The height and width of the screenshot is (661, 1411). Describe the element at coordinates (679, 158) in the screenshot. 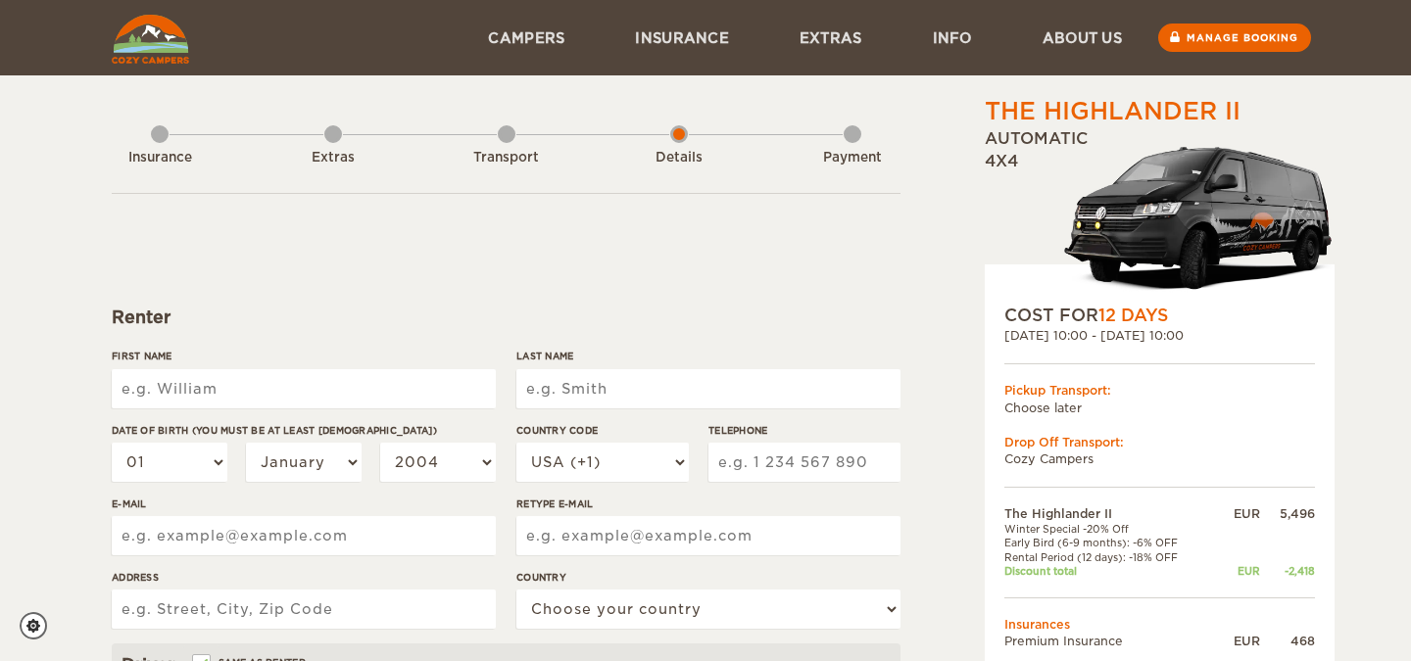

I see `div: Details` at that location.